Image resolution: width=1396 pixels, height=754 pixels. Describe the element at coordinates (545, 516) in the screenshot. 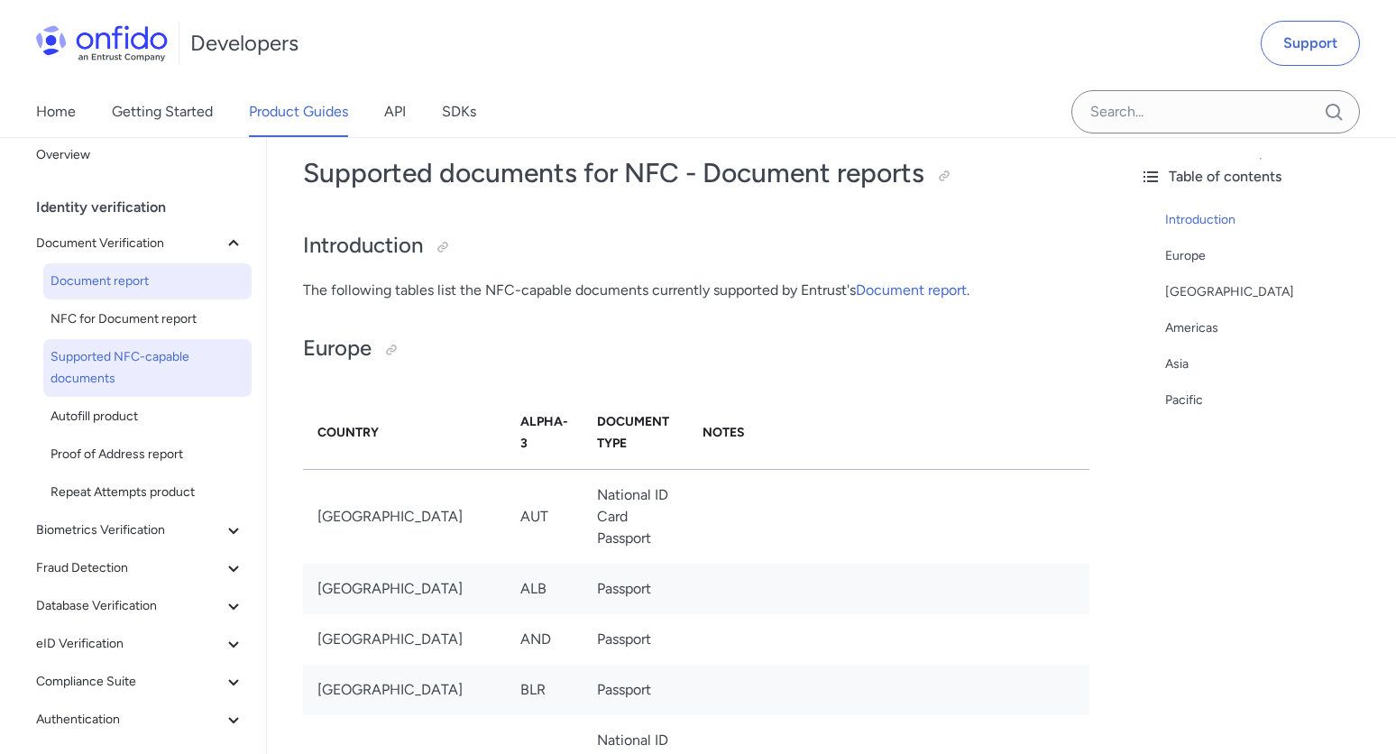

I see `td: AUT` at that location.